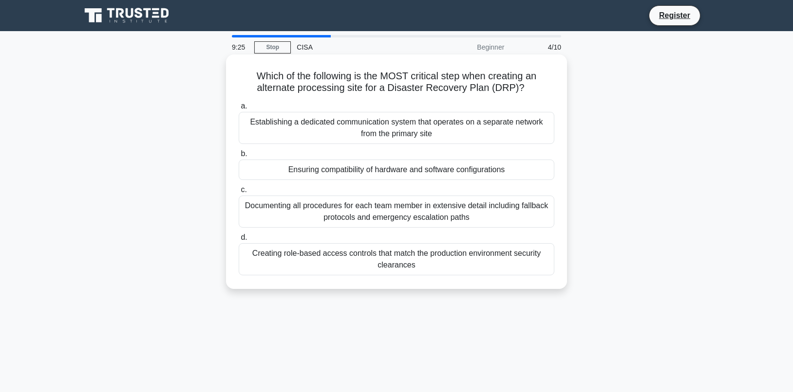 This screenshot has width=793, height=392. Describe the element at coordinates (243, 153) in the screenshot. I see `span: b.` at that location.